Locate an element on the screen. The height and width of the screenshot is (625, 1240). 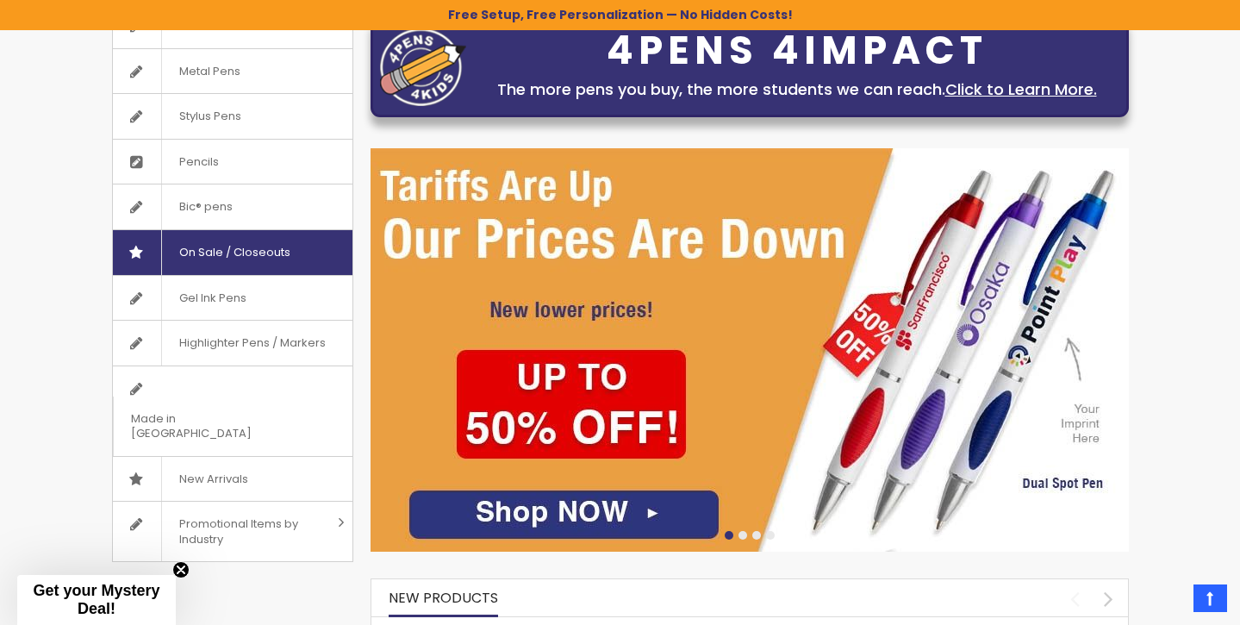
span: Metal Pens is located at coordinates (209, 72).